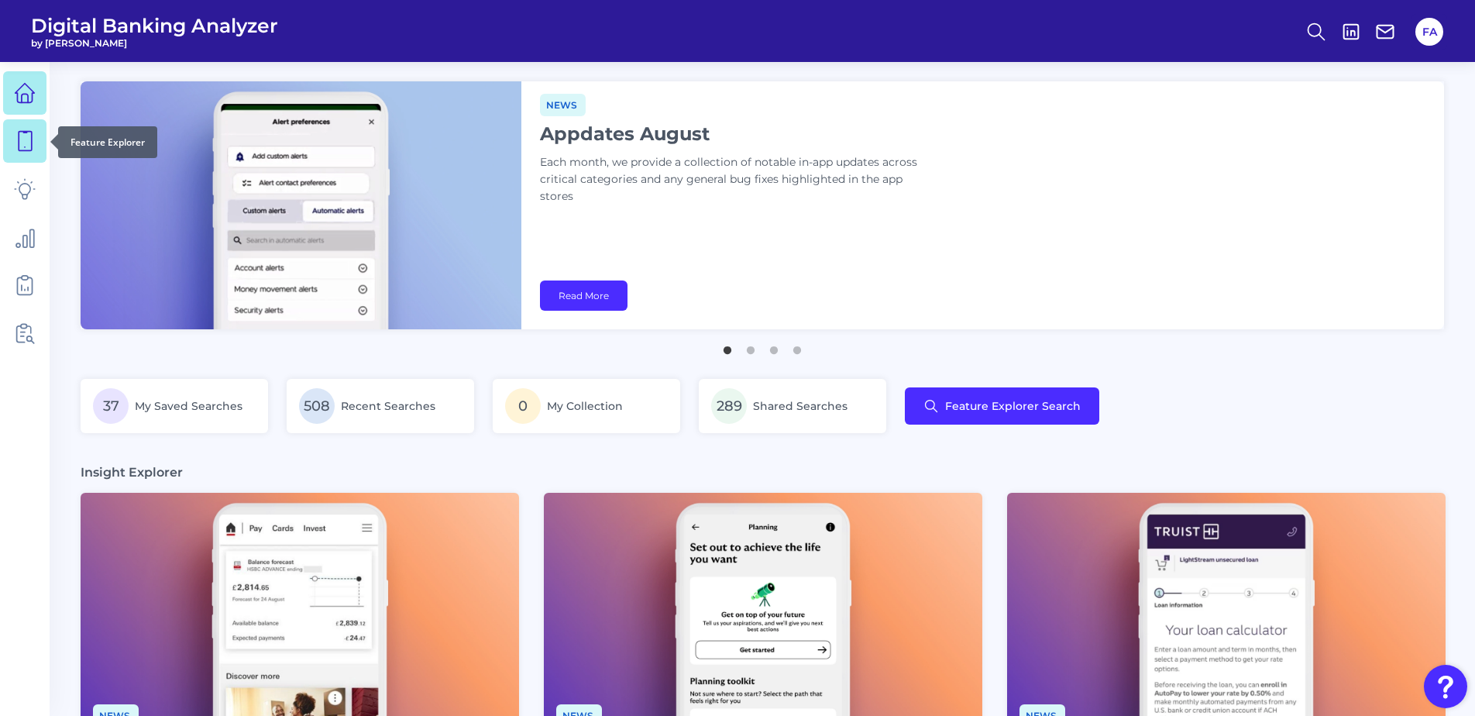  I want to click on span: Shared Searches, so click(801, 406).